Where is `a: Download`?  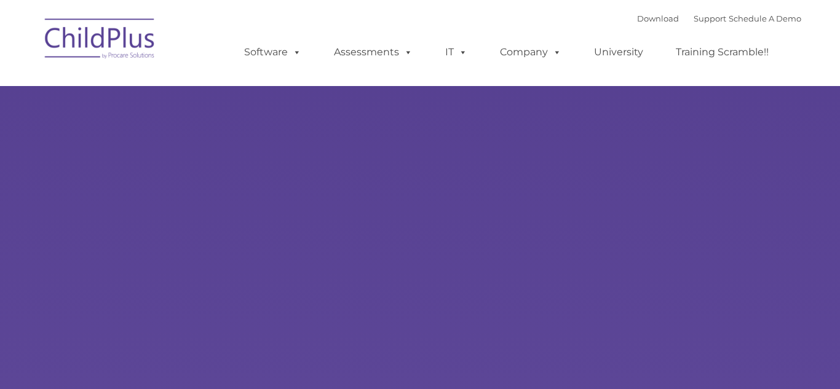 a: Download is located at coordinates (658, 18).